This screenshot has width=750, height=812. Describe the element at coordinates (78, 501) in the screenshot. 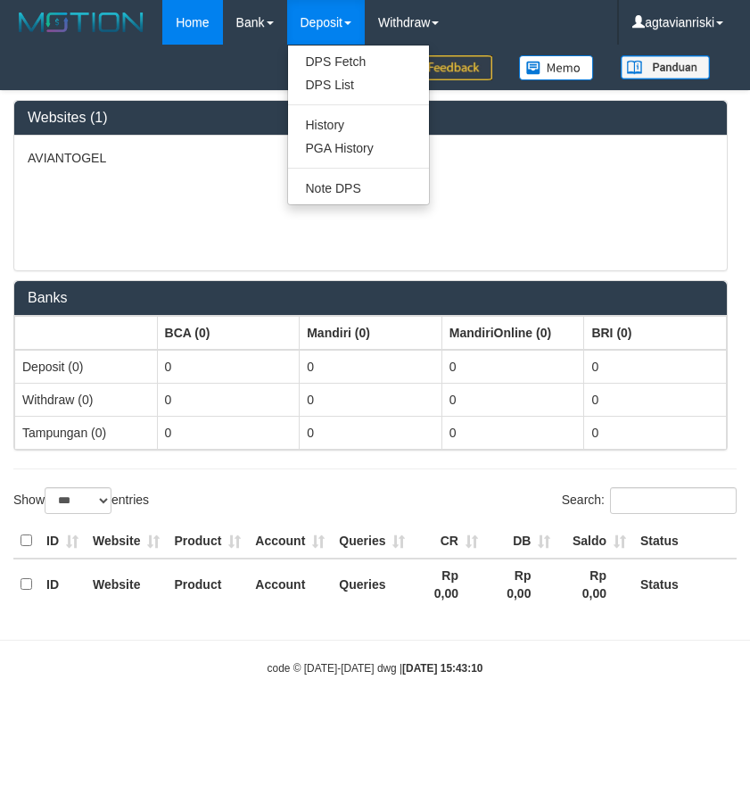

I see `select: Showentries` at that location.